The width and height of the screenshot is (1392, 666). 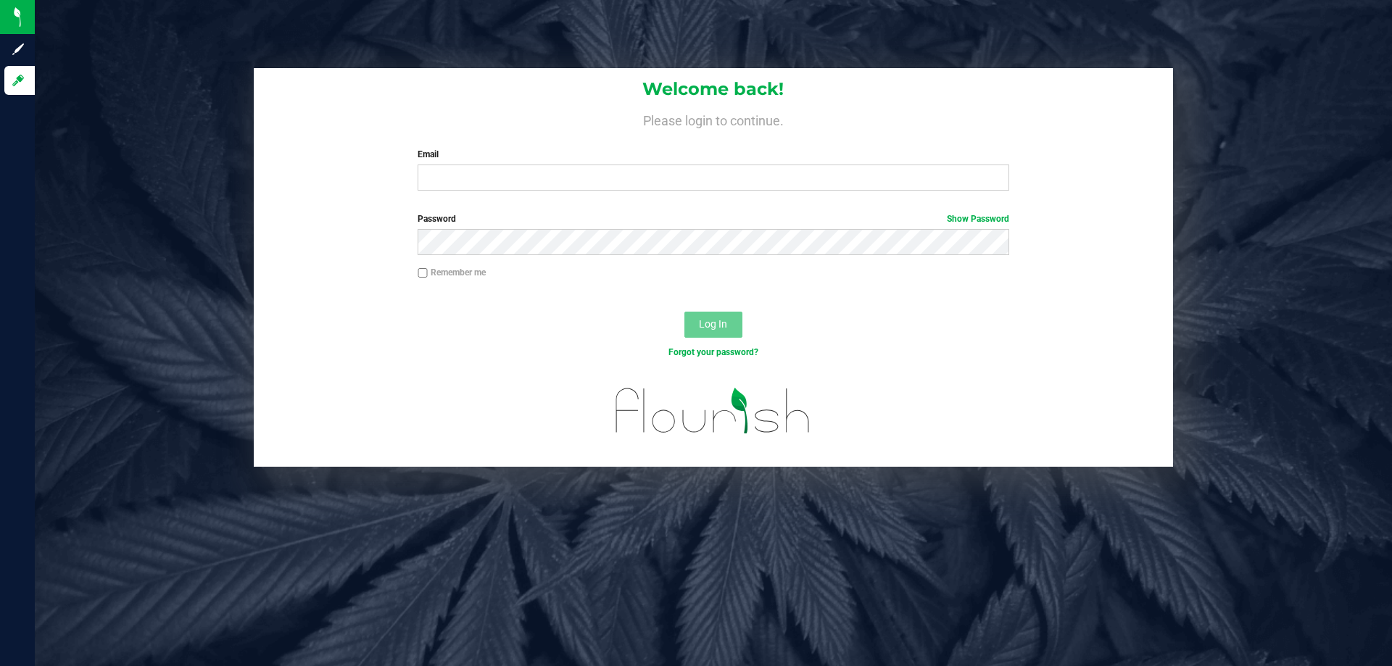 What do you see at coordinates (452, 273) in the screenshot?
I see `label: Remember me` at bounding box center [452, 273].